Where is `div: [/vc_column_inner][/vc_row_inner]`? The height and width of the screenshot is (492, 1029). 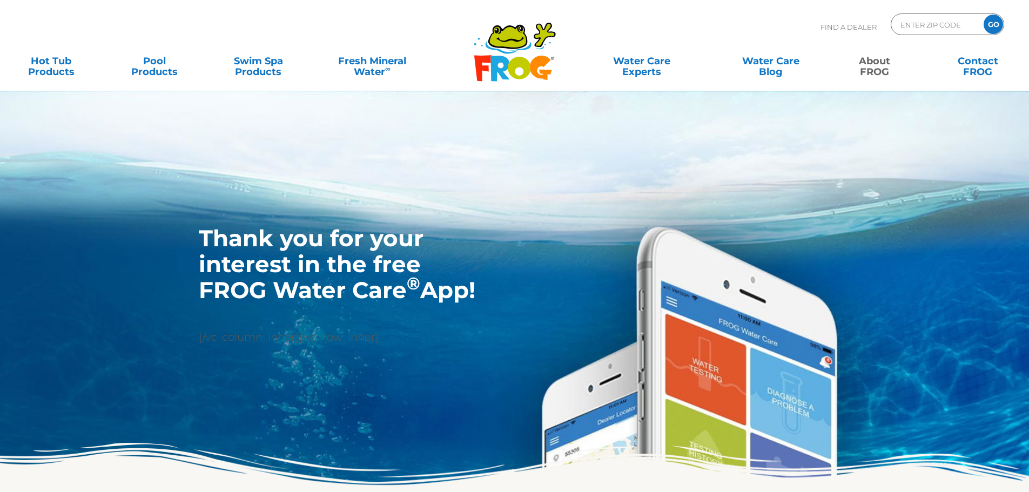
div: [/vc_column_inner][/vc_row_inner] is located at coordinates (340, 285).